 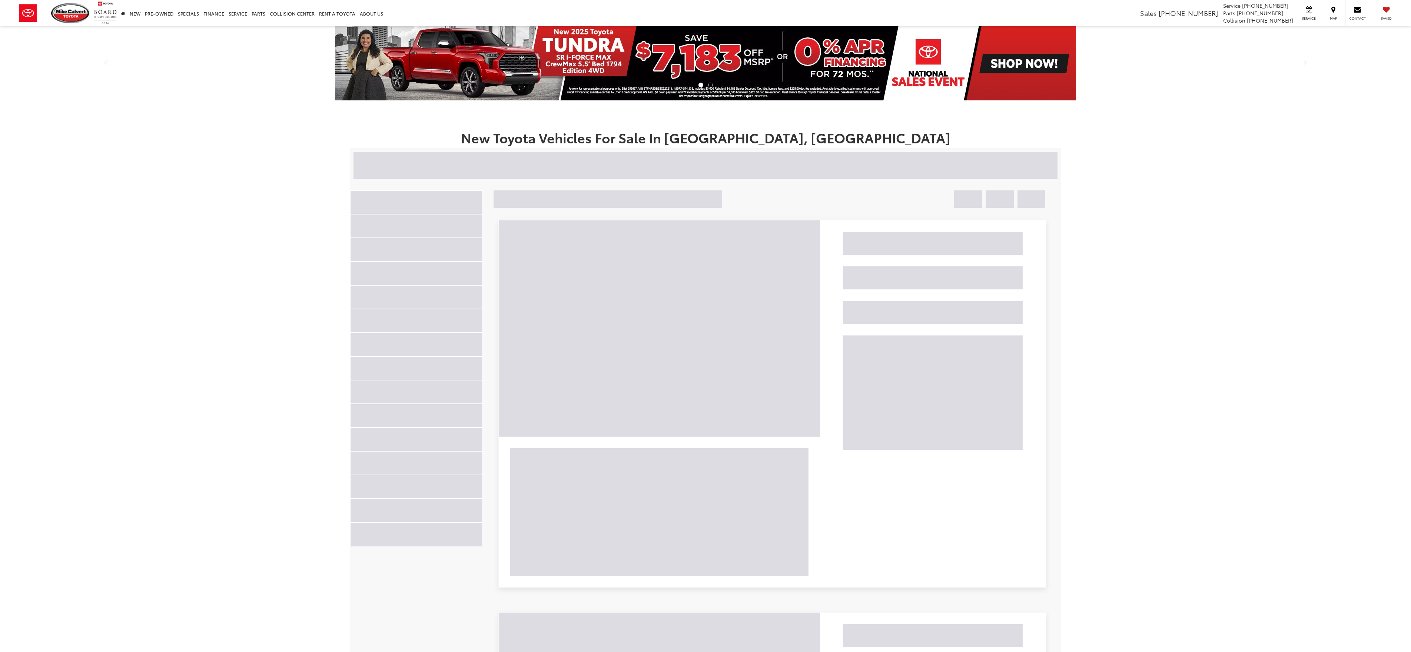 What do you see at coordinates (1229, 13) in the screenshot?
I see `span: Parts` at bounding box center [1229, 13].